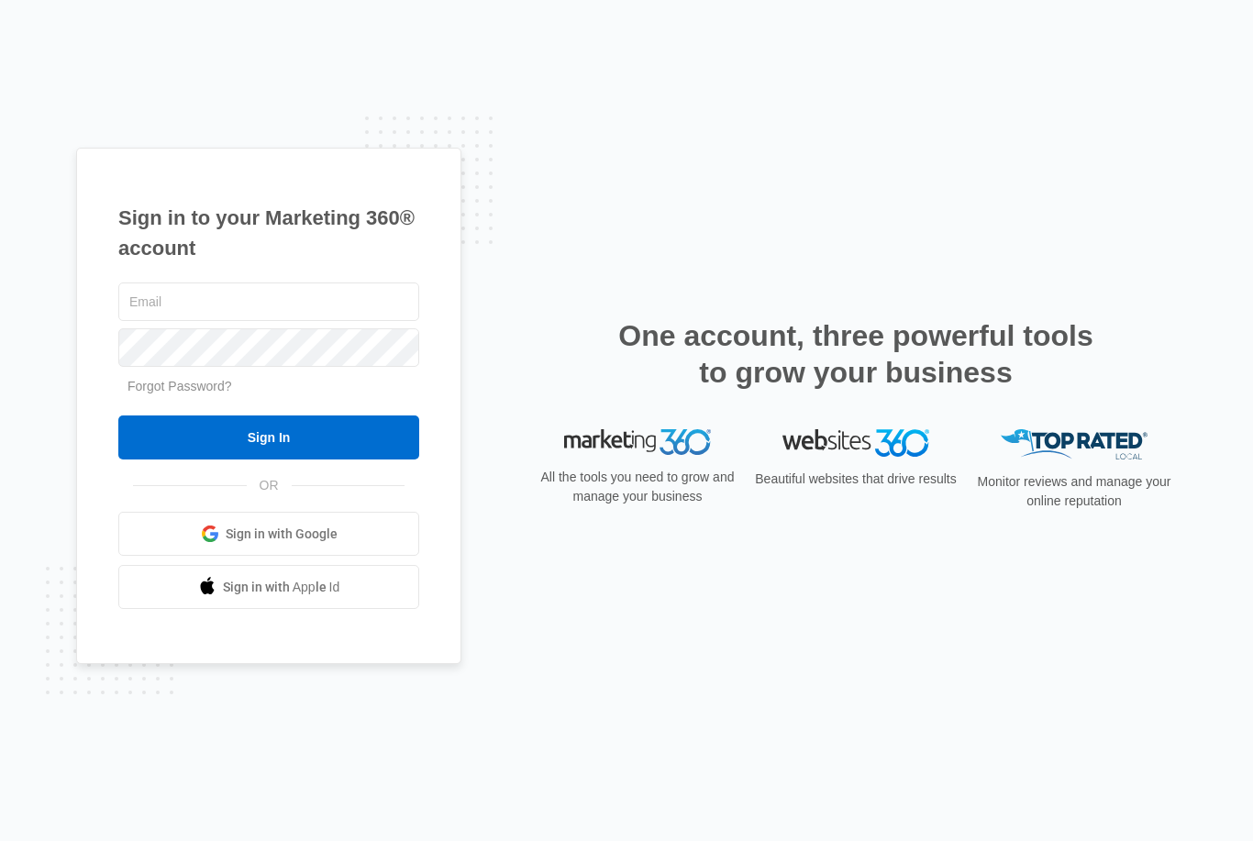 The image size is (1253, 841). I want to click on input: Sign In, so click(269, 437).